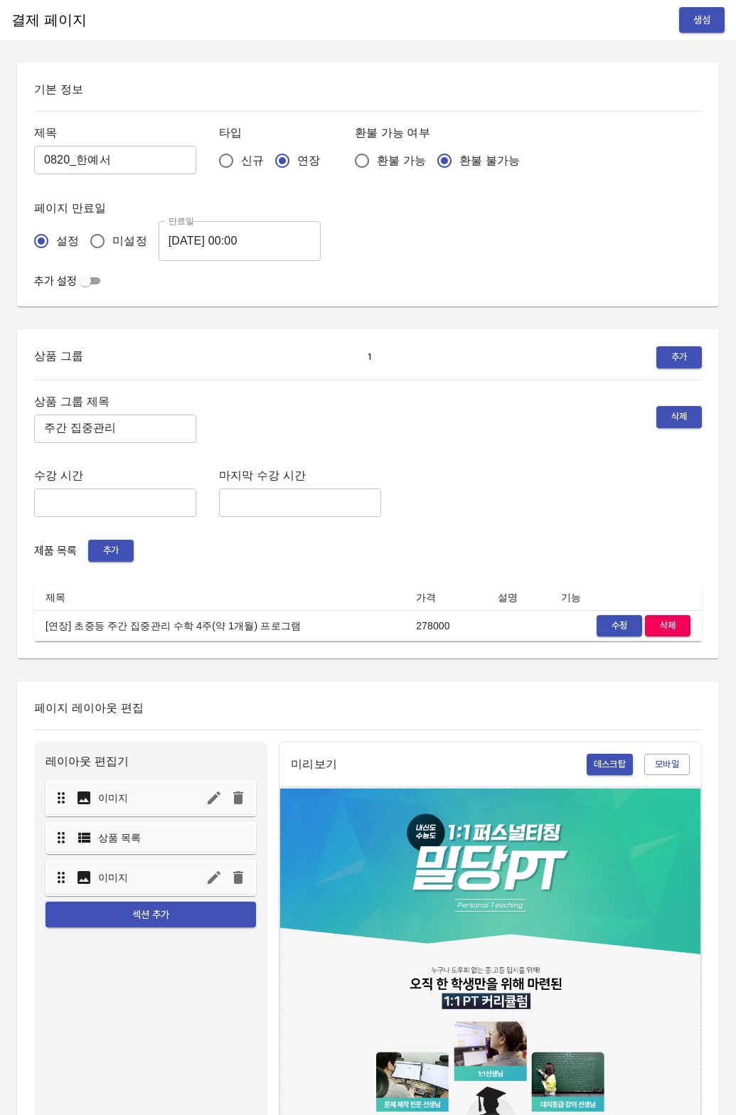 Image resolution: width=736 pixels, height=1115 pixels. I want to click on span: 섹션 추가, so click(151, 914).